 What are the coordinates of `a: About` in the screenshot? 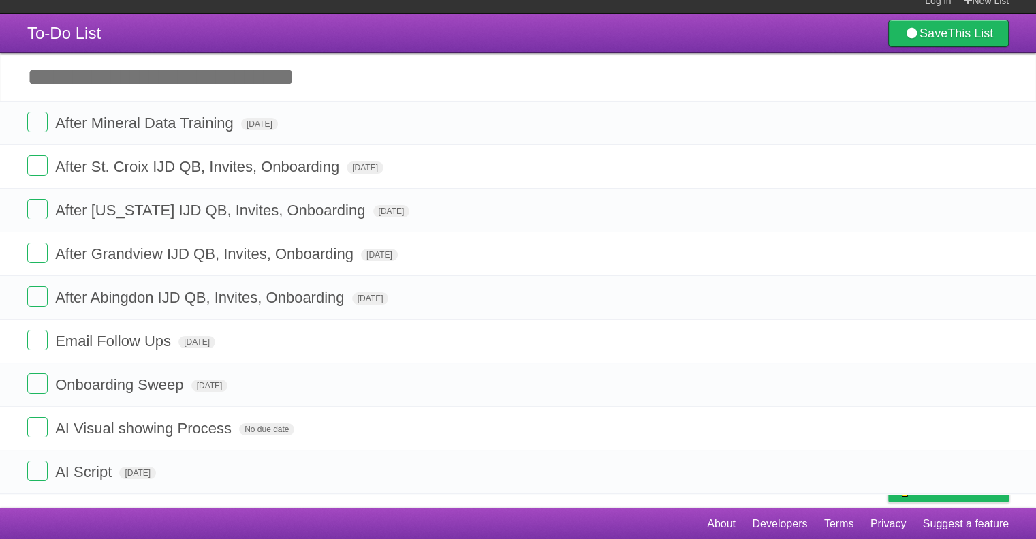 It's located at (722, 524).